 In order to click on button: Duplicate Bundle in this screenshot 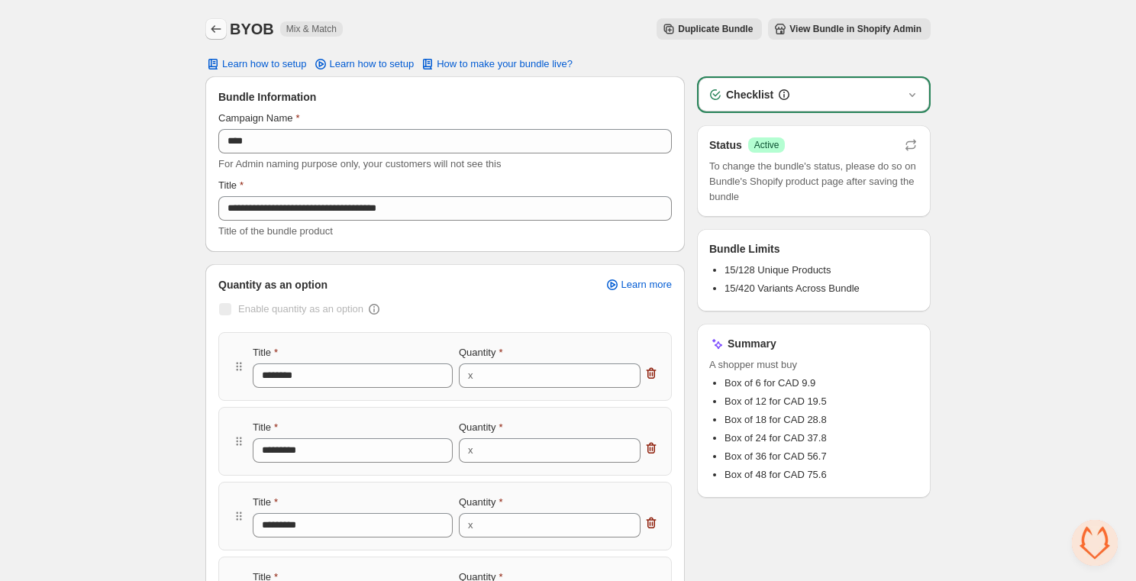, I will do `click(709, 29)`.